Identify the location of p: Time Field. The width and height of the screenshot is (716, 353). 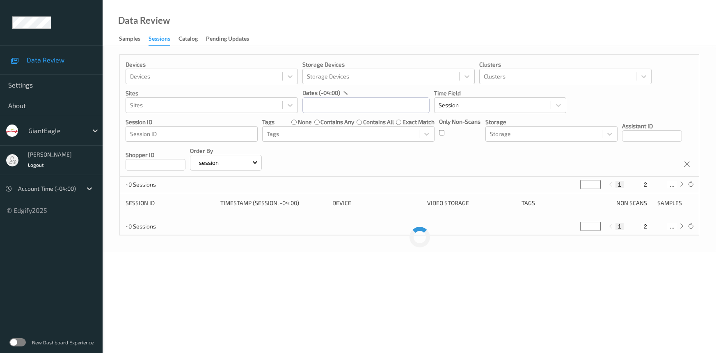
(500, 93).